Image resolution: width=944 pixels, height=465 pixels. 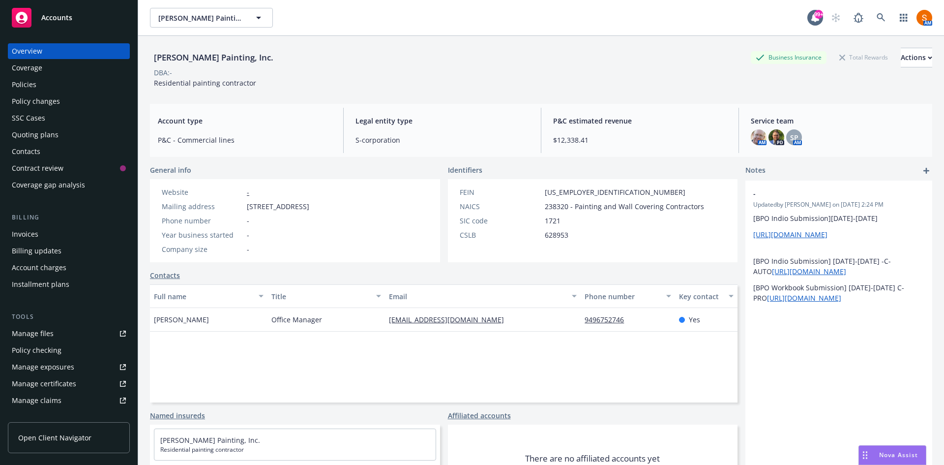 What do you see at coordinates (500, 192) in the screenshot?
I see `div: FEIN` at bounding box center [500, 192].